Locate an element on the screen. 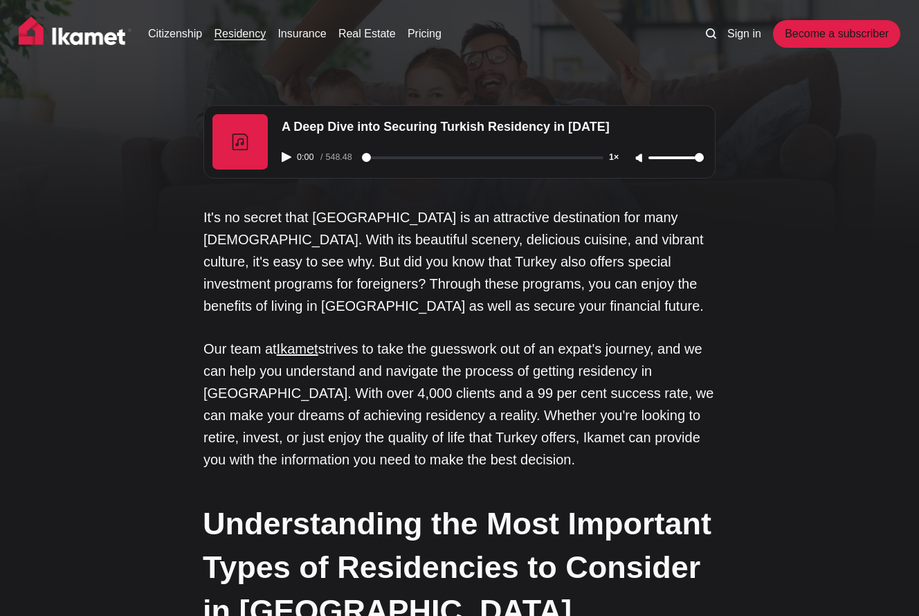  a: Become a subscriber is located at coordinates (837, 34).